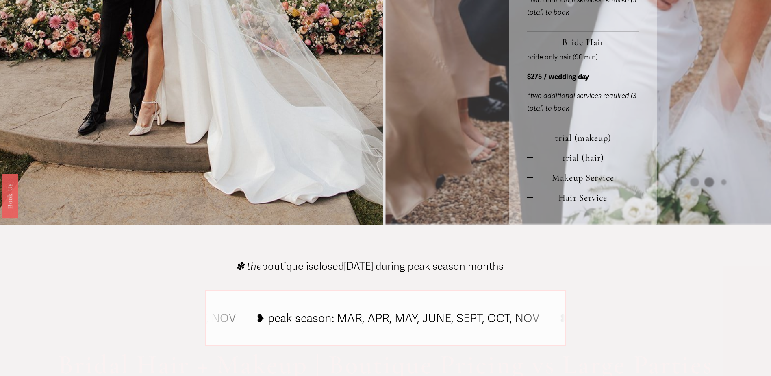  What do you see at coordinates (329, 266) in the screenshot?
I see `span: closed` at bounding box center [329, 266].